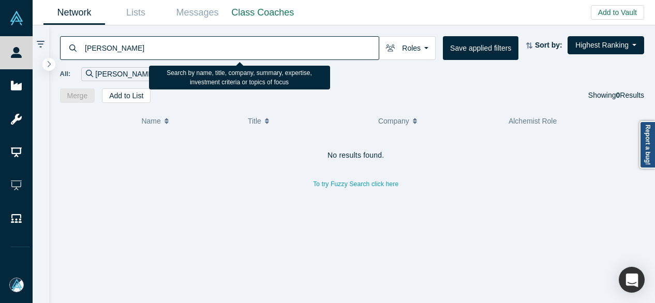 Image resolution: width=655 pixels, height=303 pixels. What do you see at coordinates (78, 96) in the screenshot?
I see `button: Merge` at bounding box center [78, 96].